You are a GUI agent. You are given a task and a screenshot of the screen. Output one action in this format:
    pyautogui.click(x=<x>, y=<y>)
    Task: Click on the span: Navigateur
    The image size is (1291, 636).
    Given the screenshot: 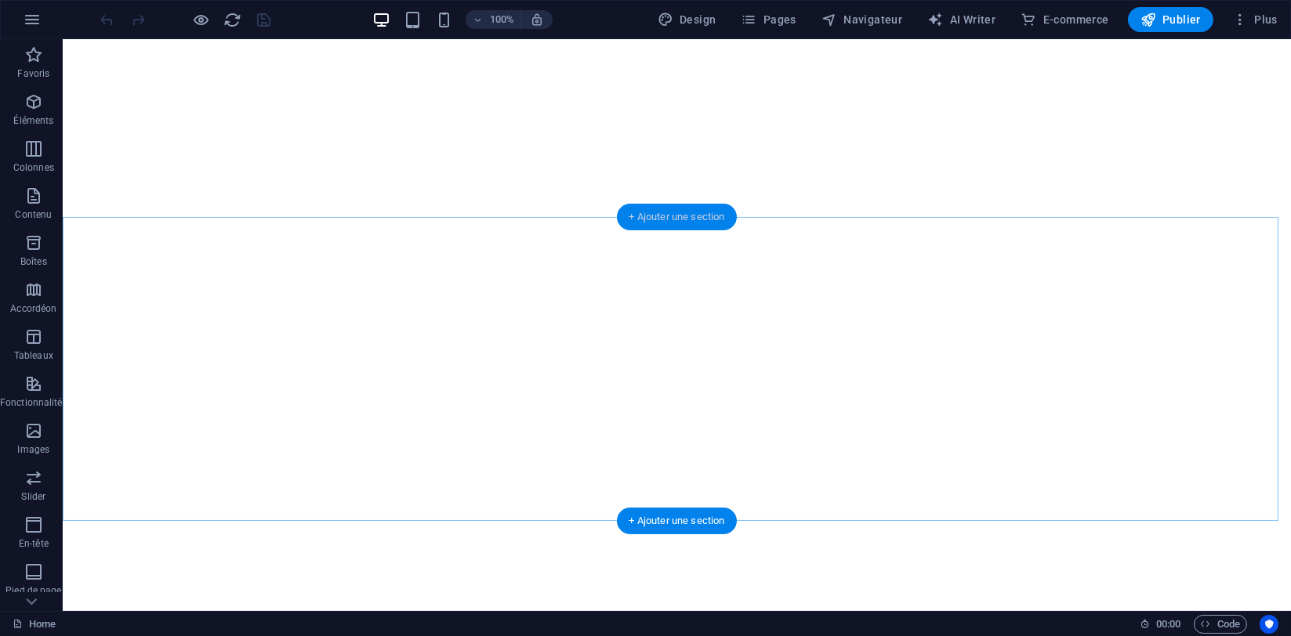 What is the action you would take?
    pyautogui.click(x=861, y=20)
    